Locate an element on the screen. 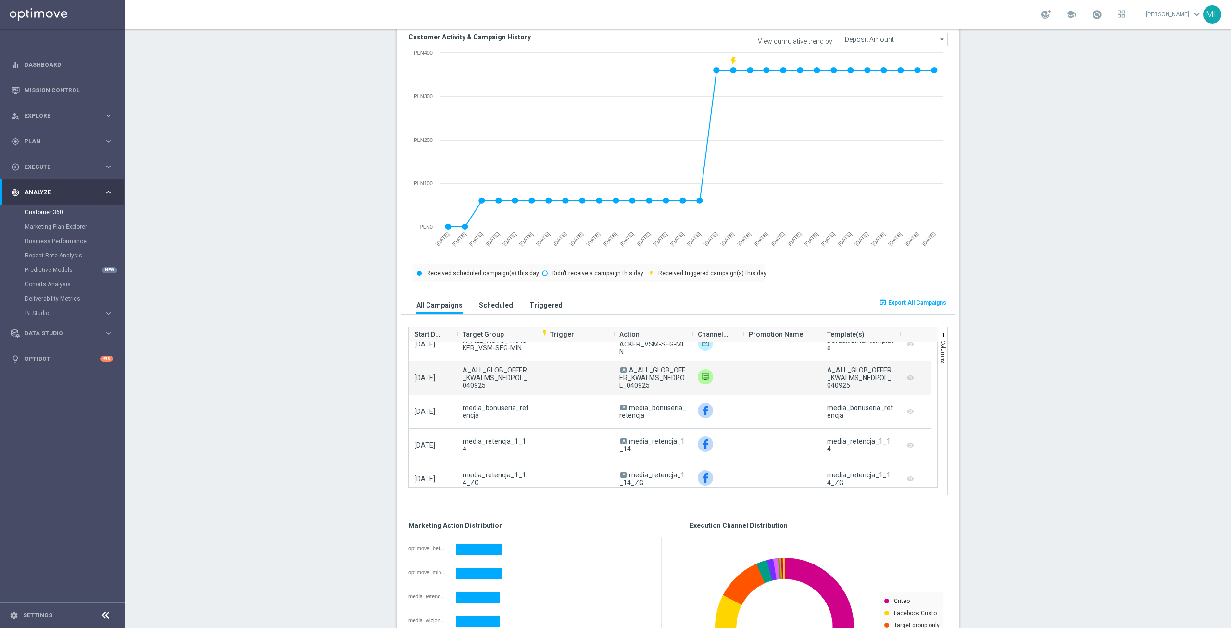 The width and height of the screenshot is (1231, 628). div: Analyze is located at coordinates (57, 192).